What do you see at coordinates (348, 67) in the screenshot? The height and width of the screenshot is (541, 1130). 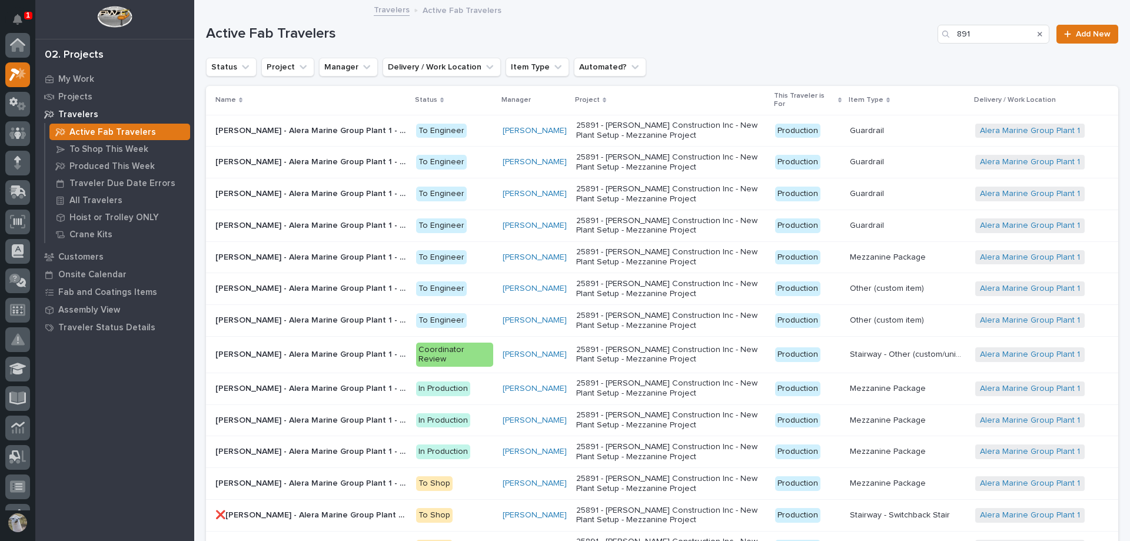 I see `button: Manager` at bounding box center [348, 67].